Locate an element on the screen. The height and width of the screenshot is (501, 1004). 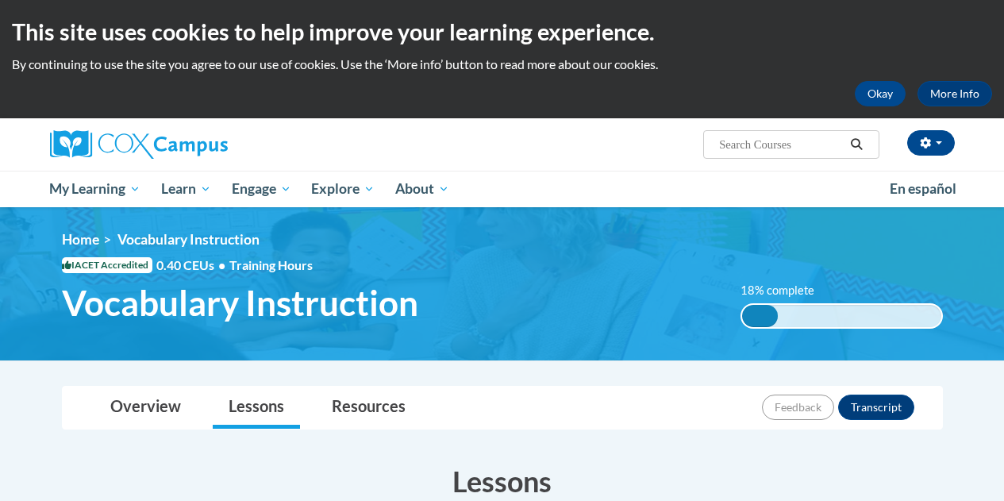
div: Main menu is located at coordinates (502, 189).